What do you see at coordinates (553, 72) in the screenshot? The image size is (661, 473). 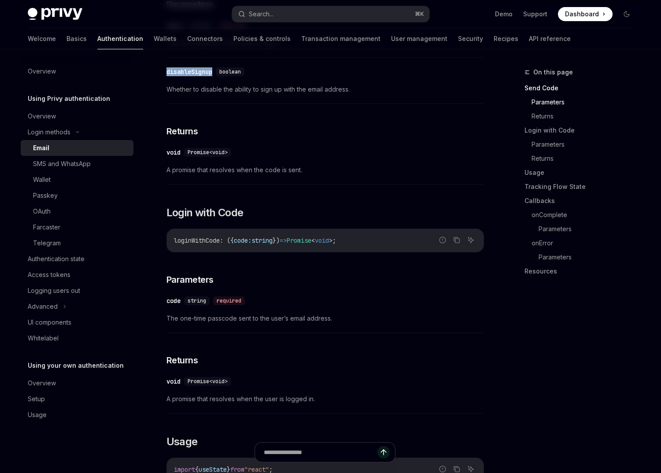 I see `span: On this page` at bounding box center [553, 72].